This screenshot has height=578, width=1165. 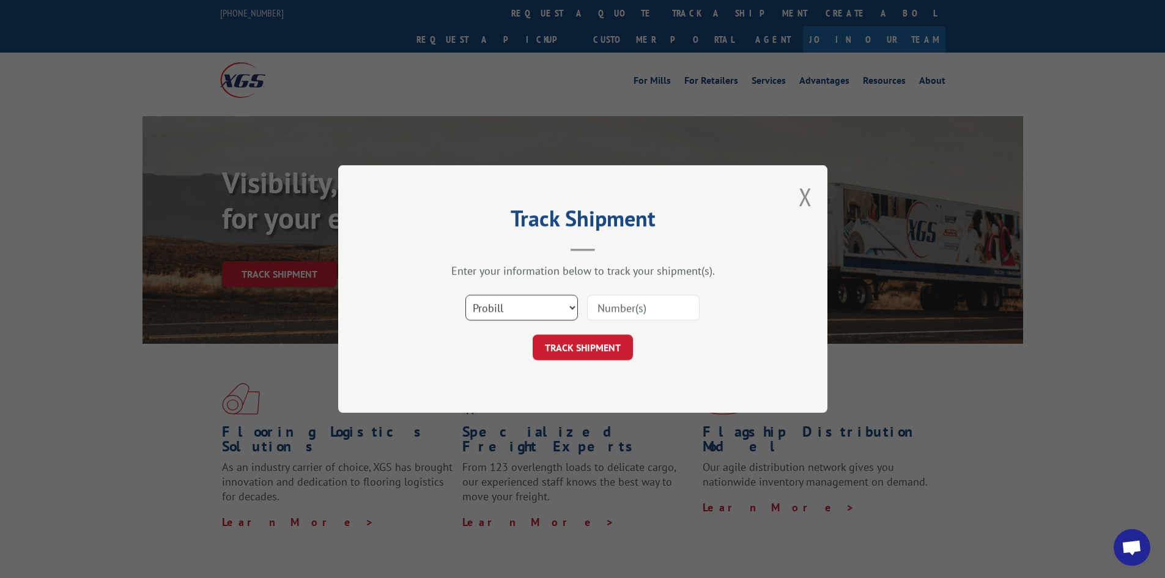 What do you see at coordinates (806, 196) in the screenshot?
I see `button: Close modal` at bounding box center [806, 196].